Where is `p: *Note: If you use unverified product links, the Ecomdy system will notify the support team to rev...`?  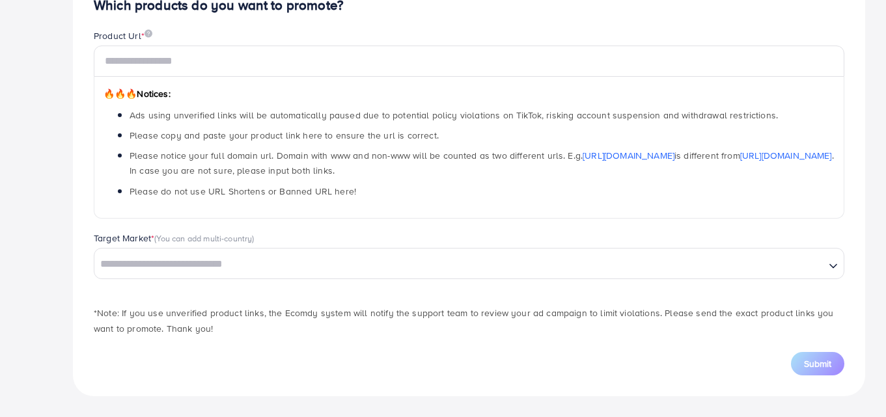 p: *Note: If you use unverified product links, the Ecomdy system will notify the support team to rev... is located at coordinates (469, 321).